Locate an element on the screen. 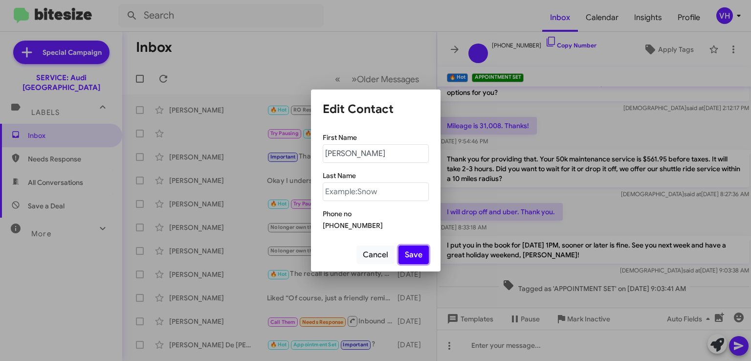 Image resolution: width=751 pixels, height=361 pixels. input: Example:Snow is located at coordinates (375, 192).